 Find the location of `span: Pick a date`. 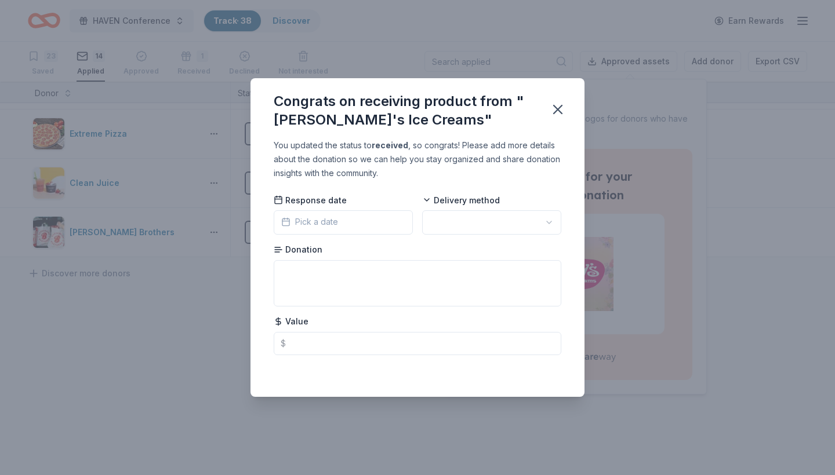

span: Pick a date is located at coordinates (310, 222).